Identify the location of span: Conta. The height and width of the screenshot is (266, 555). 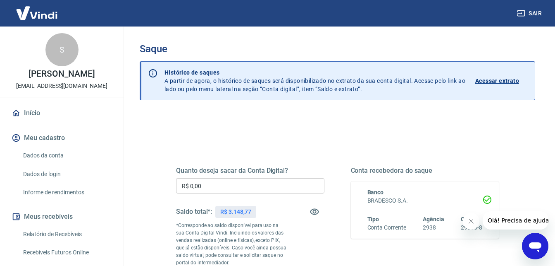
(469, 219).